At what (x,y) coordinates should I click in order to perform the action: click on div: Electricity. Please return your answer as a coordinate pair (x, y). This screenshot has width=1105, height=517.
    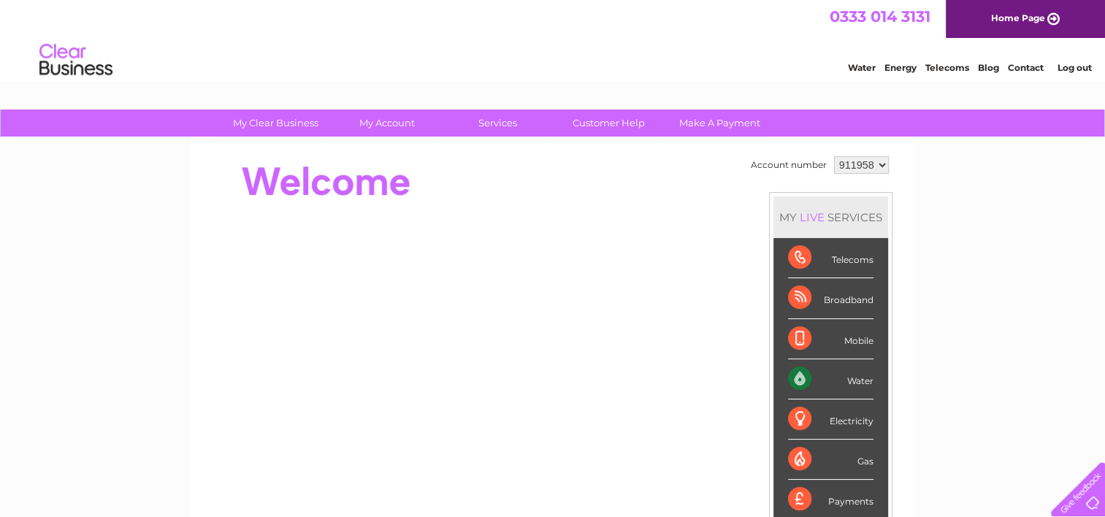
    Looking at the image, I should click on (830, 419).